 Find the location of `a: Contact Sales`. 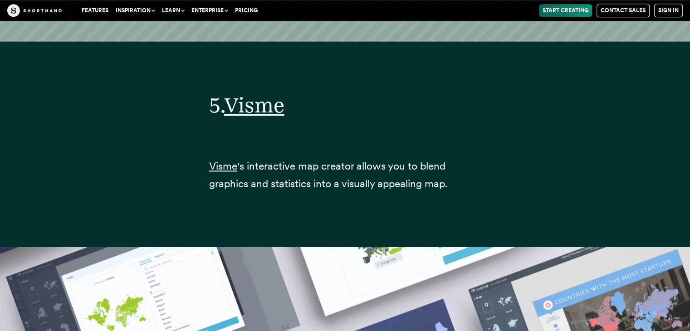

a: Contact Sales is located at coordinates (623, 10).